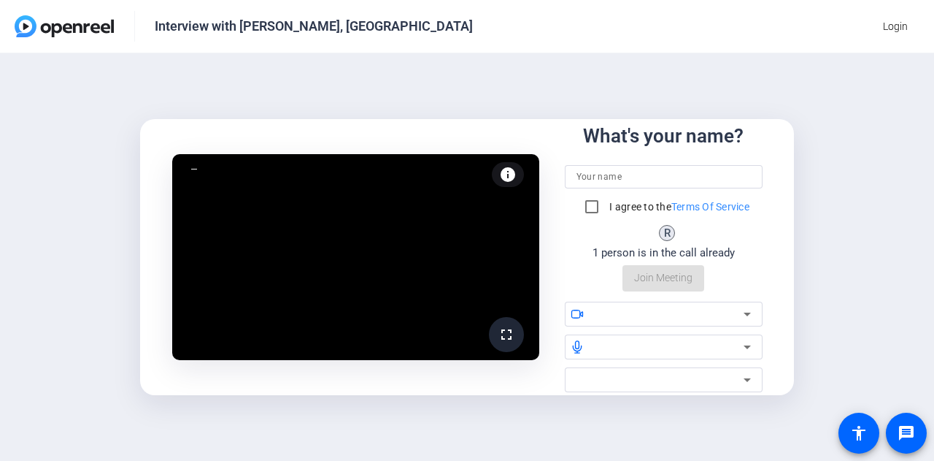 Image resolution: width=934 pixels, height=461 pixels. I want to click on div: R, so click(667, 233).